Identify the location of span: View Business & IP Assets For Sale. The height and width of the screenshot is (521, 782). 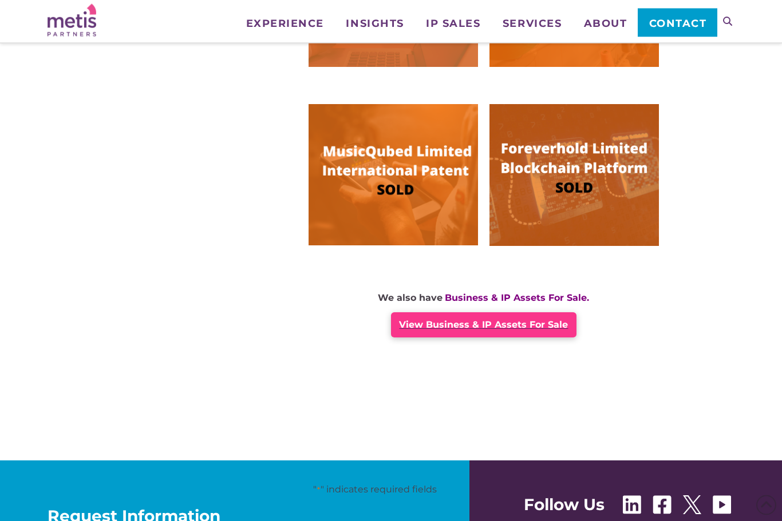
(483, 325).